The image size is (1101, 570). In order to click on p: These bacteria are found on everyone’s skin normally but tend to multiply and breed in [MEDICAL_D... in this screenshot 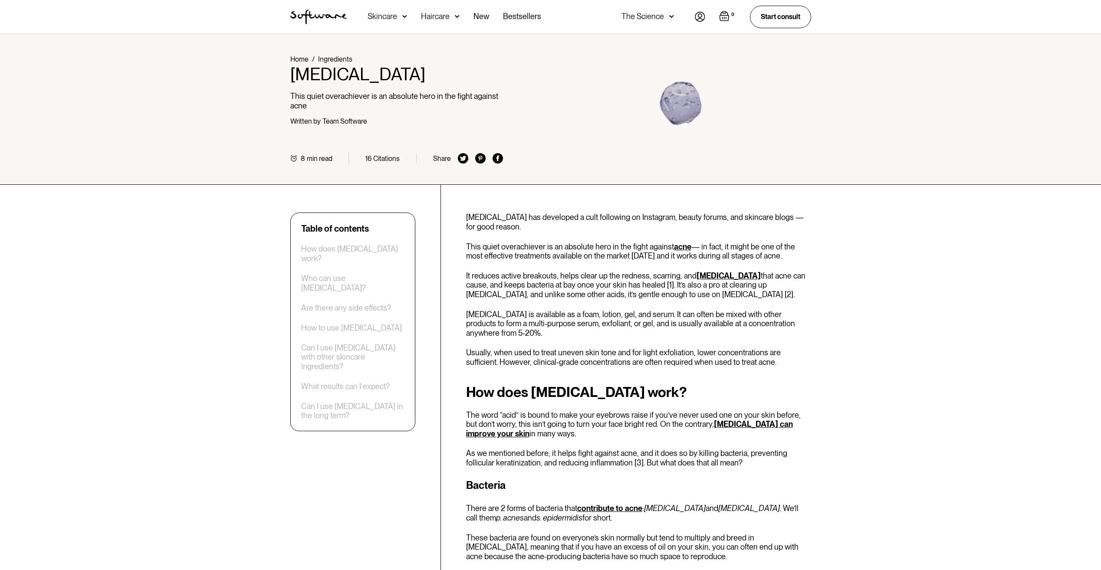, I will do `click(638, 547)`.